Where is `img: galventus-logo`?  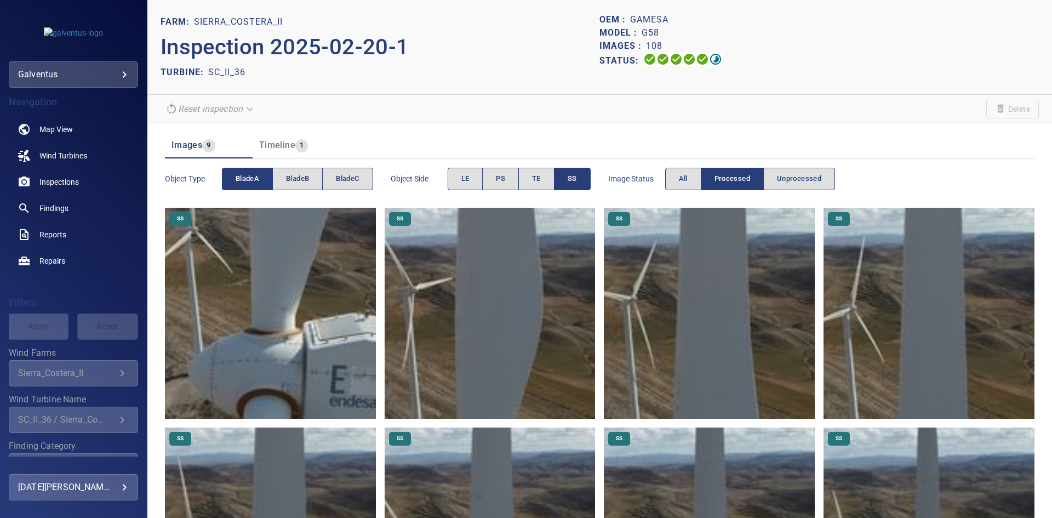
img: galventus-logo is located at coordinates (73, 33).